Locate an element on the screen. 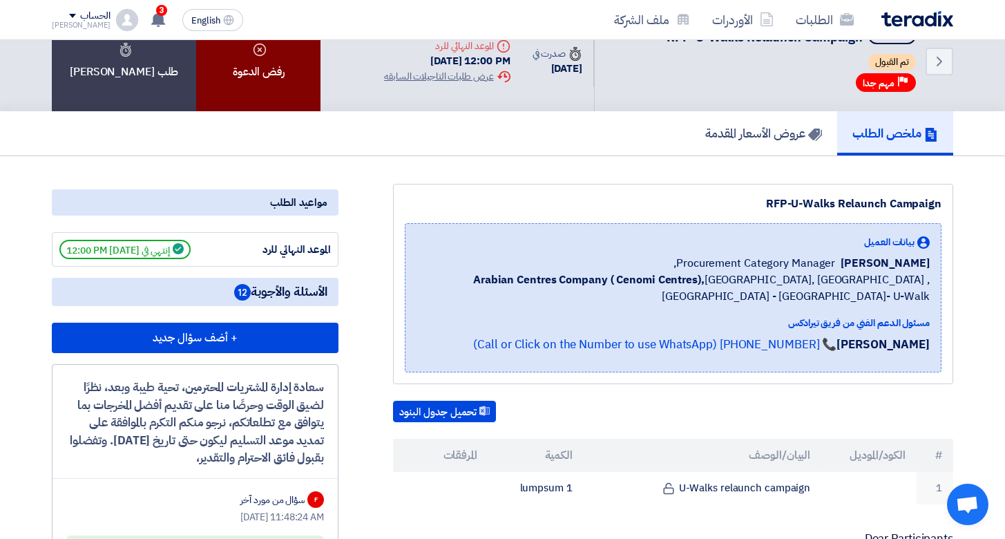 This screenshot has height=539, width=1005. th: الكود/الموديل is located at coordinates (869, 455).